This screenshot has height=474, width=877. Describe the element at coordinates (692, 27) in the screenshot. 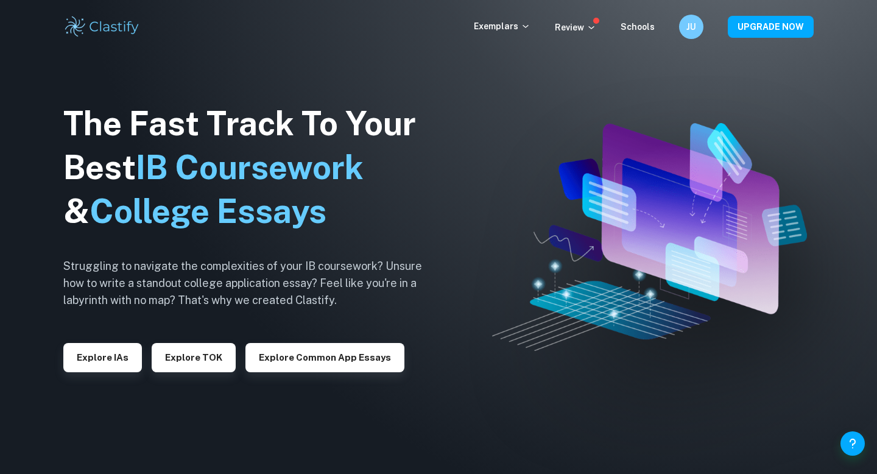

I see `button: JU` at that location.